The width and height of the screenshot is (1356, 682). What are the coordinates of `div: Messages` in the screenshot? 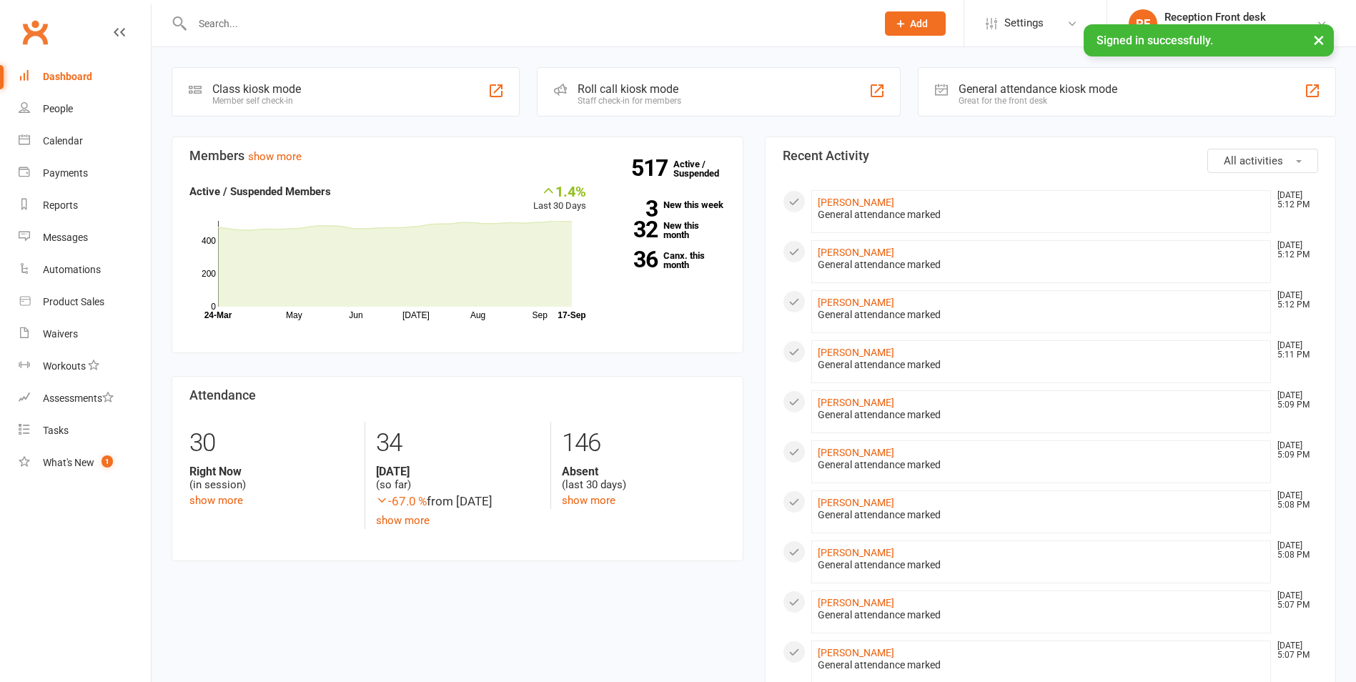 It's located at (65, 237).